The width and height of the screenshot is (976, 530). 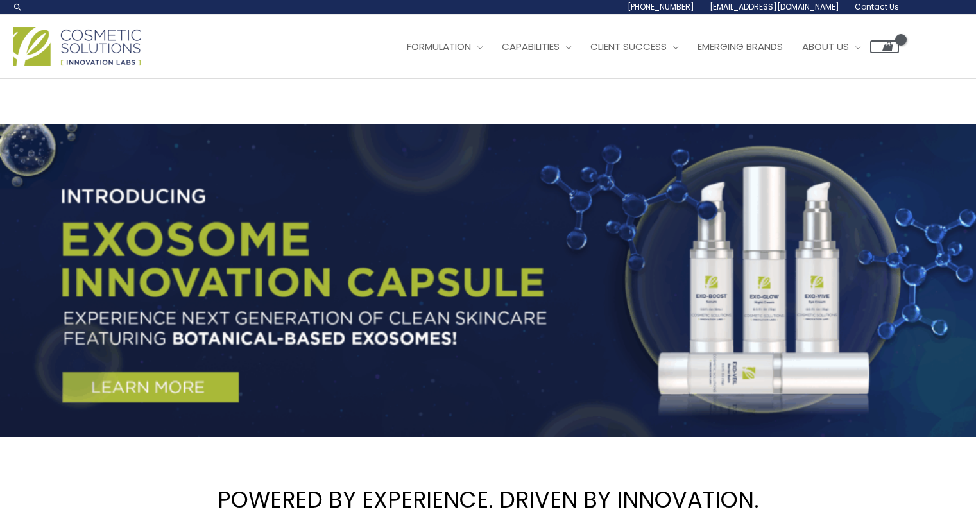 I want to click on a: Formulation, so click(x=445, y=47).